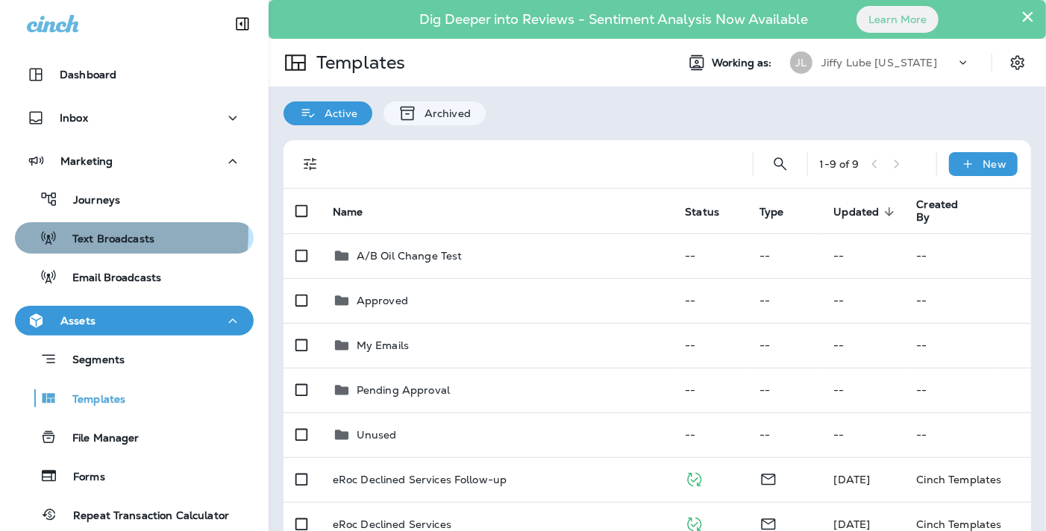  I want to click on p: New, so click(995, 164).